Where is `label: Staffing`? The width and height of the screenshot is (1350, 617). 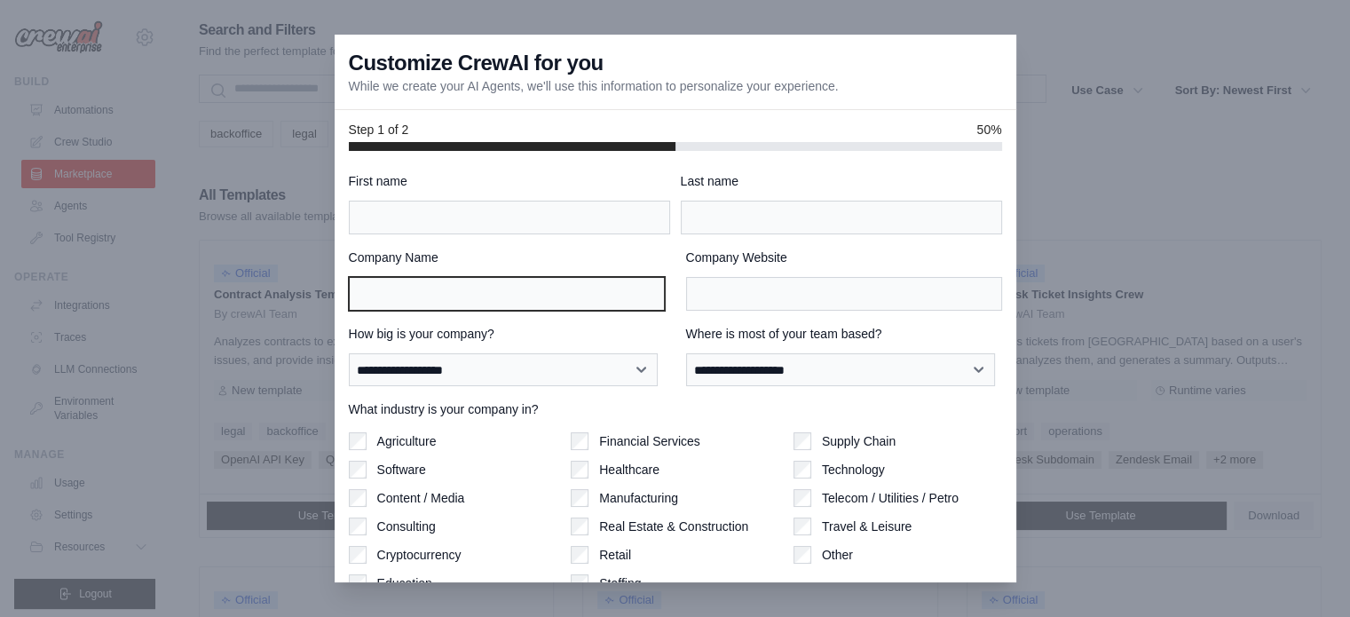
label: Staffing is located at coordinates (619, 583).